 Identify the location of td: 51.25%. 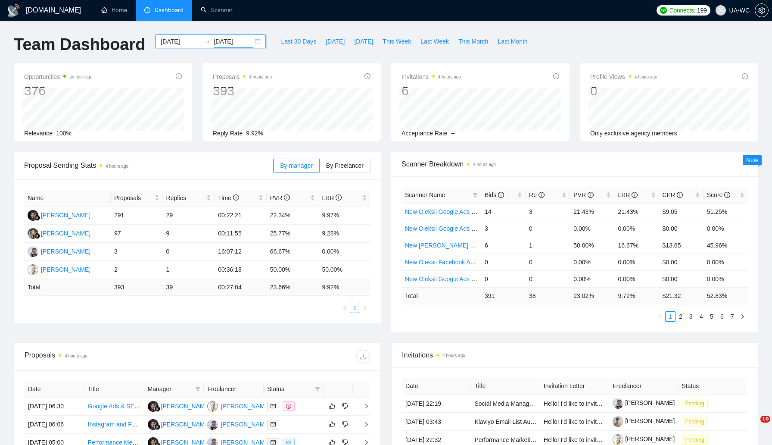
(726, 211).